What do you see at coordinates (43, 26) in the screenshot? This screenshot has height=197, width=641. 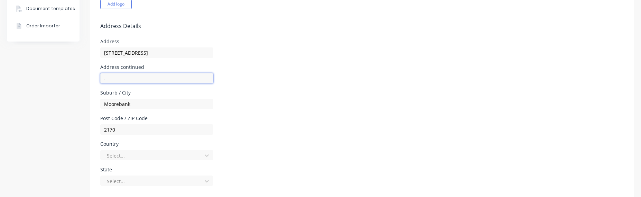 I see `button: Order Importer` at bounding box center [43, 26].